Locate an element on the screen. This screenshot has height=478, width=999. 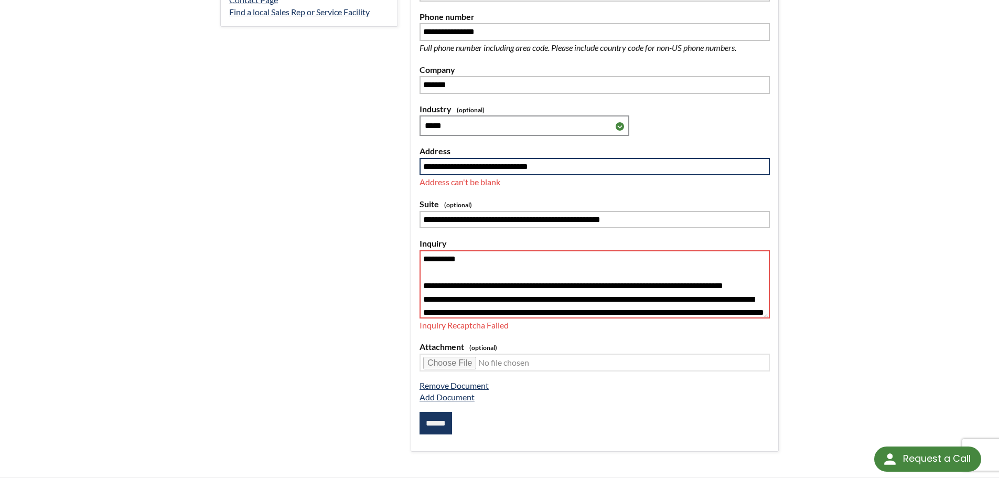
p: Full phone number including area code. Please include country code for non-US phone numbers. is located at coordinates (595, 48).